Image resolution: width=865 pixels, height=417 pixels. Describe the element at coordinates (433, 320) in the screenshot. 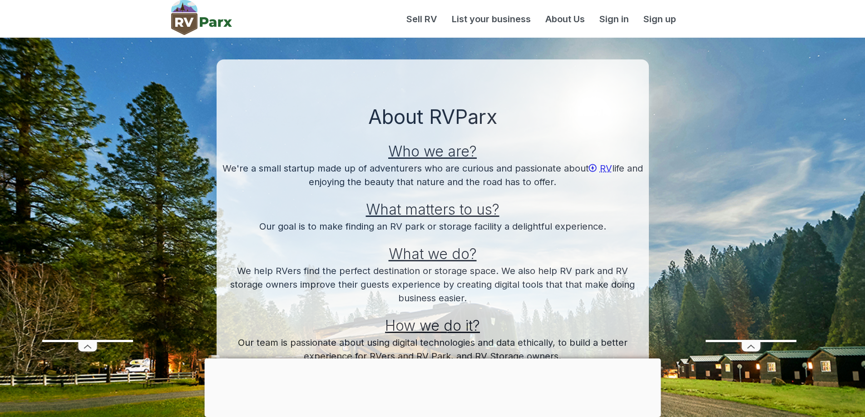

I see `h2: How we do it?` at that location.